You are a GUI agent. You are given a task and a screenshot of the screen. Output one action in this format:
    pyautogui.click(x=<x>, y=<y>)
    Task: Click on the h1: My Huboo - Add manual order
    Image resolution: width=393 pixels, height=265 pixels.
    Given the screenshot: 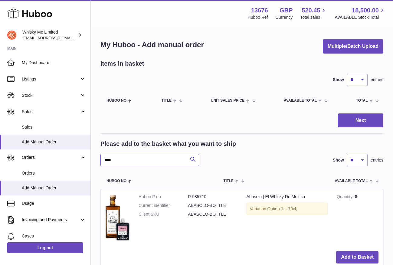 What is the action you would take?
    pyautogui.click(x=152, y=45)
    